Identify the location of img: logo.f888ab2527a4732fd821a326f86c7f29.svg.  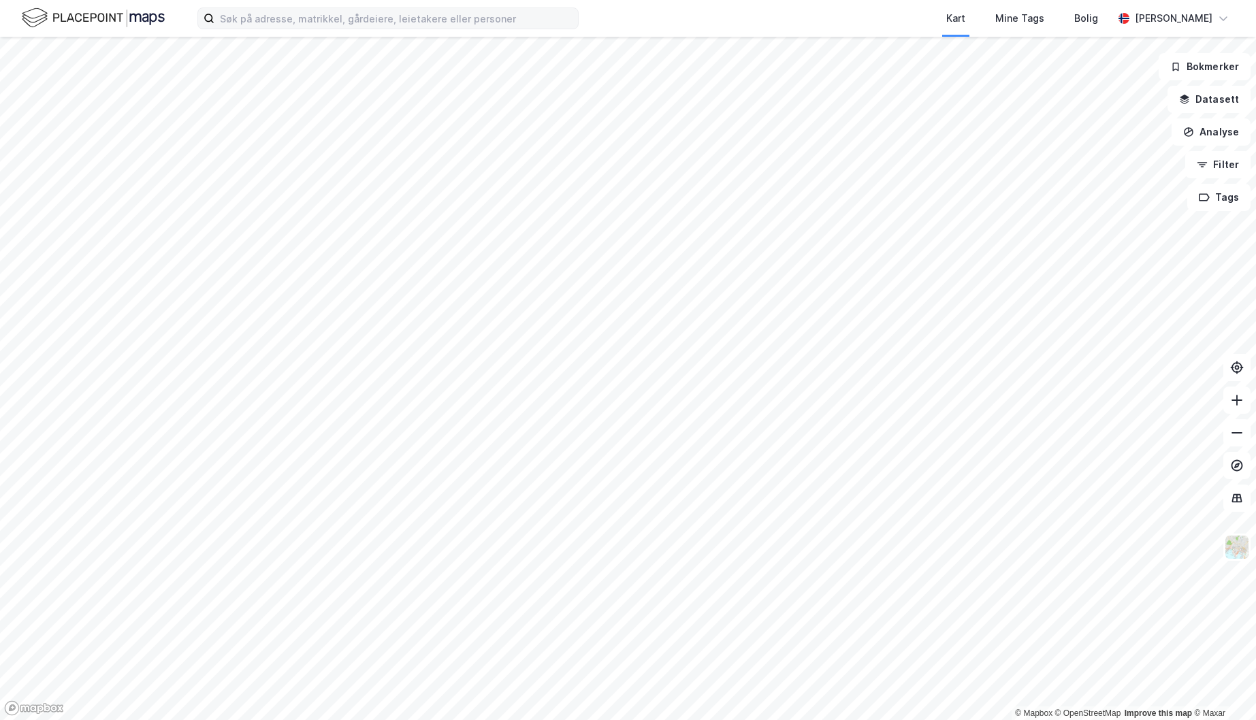
(93, 18).